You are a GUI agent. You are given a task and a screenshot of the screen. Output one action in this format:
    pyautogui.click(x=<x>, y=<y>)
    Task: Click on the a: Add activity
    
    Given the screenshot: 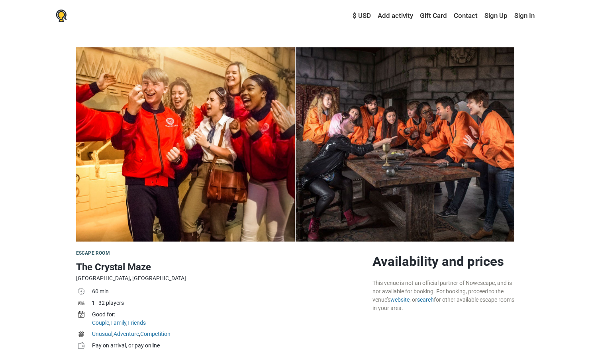 What is the action you would take?
    pyautogui.click(x=395, y=16)
    